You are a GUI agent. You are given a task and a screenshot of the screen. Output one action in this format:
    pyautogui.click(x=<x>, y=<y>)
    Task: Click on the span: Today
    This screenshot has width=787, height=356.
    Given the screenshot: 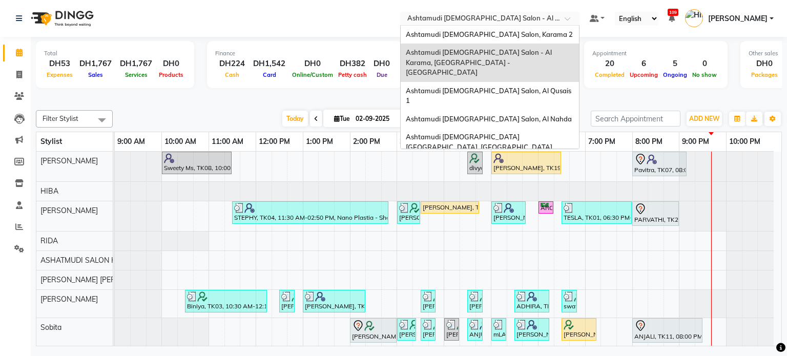 What is the action you would take?
    pyautogui.click(x=295, y=118)
    